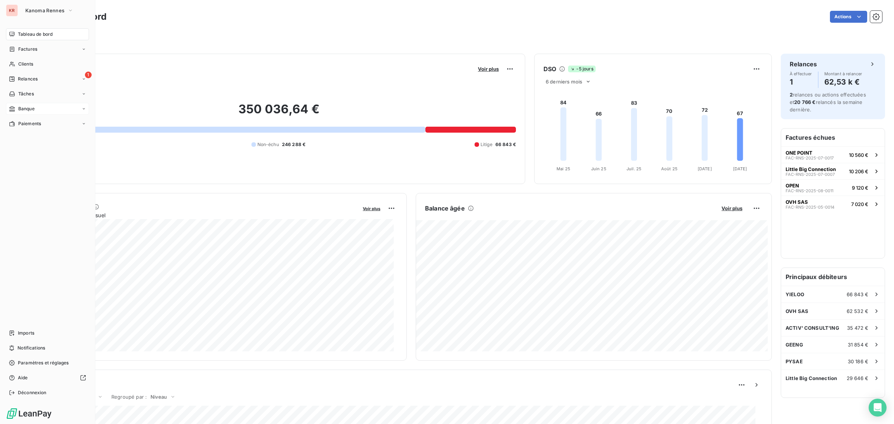  What do you see at coordinates (833, 171) in the screenshot?
I see `button: Little Big ConnectionFAC-RNS-2025-07-000710 206 €` at bounding box center [833, 171].